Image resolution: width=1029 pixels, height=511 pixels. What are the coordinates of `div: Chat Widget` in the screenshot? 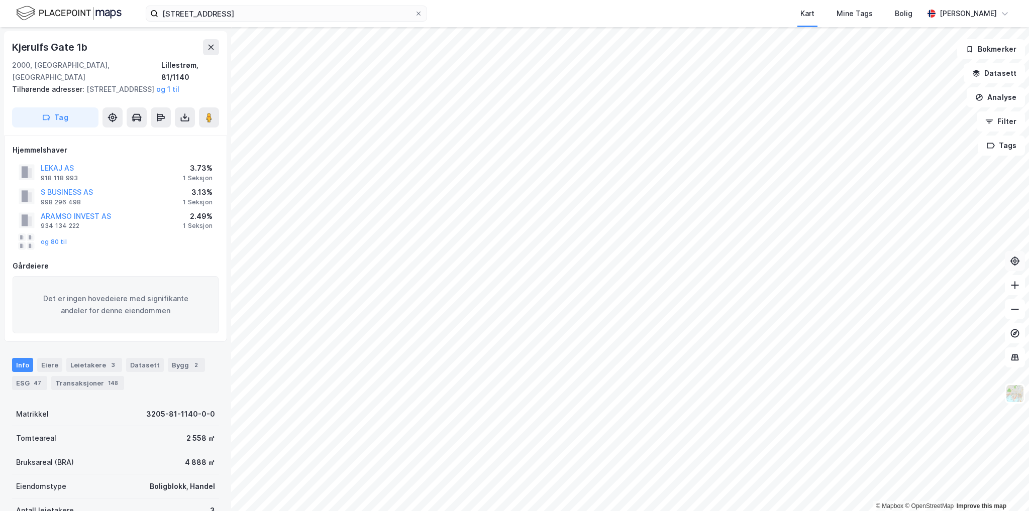 It's located at (1004, 487).